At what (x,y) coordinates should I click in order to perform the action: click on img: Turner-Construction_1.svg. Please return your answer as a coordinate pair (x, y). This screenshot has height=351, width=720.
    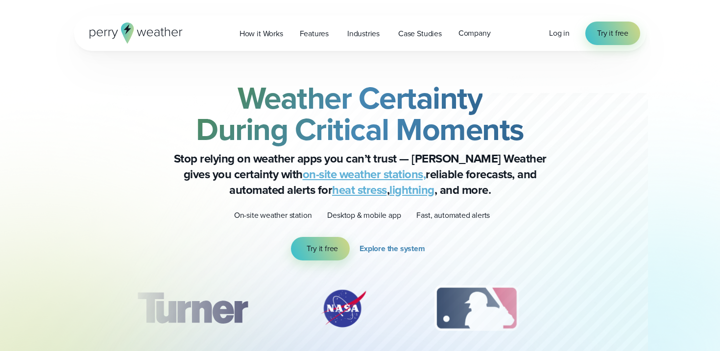
    Looking at the image, I should click on (193, 309).